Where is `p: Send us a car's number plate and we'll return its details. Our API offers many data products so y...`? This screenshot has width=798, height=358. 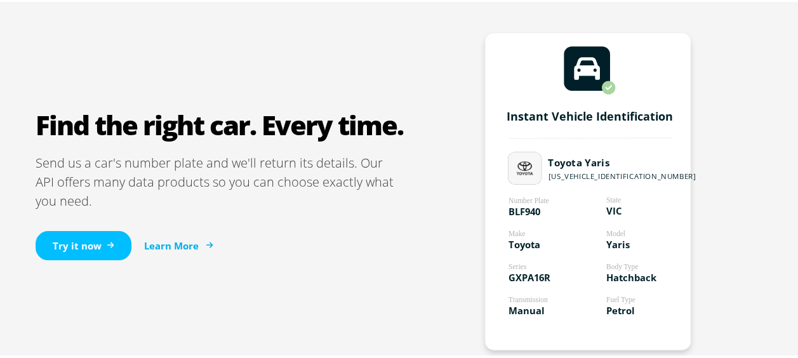
p: Send us a car's number plate and we'll return its details. Our API offers many data products so y... is located at coordinates (220, 180).